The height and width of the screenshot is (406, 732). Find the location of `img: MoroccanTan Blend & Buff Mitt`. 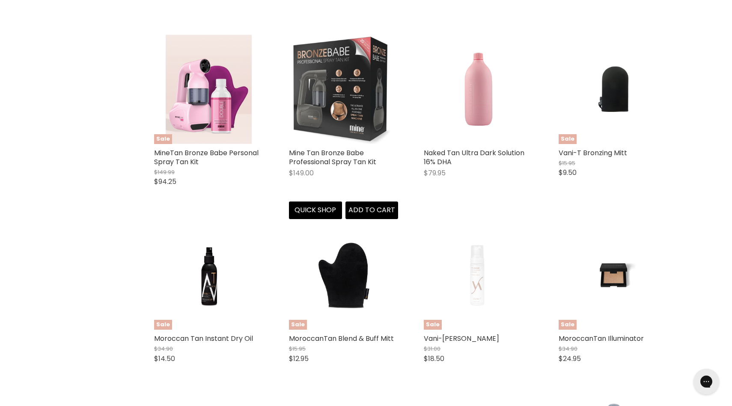

img: MoroccanTan Blend & Buff Mitt is located at coordinates (344, 275).